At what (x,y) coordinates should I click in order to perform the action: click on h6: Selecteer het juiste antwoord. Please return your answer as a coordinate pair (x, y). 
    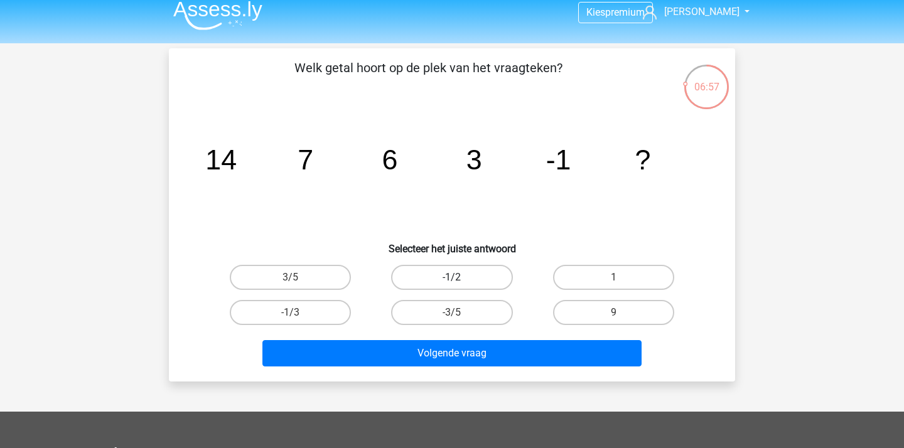
    Looking at the image, I should click on (452, 243).